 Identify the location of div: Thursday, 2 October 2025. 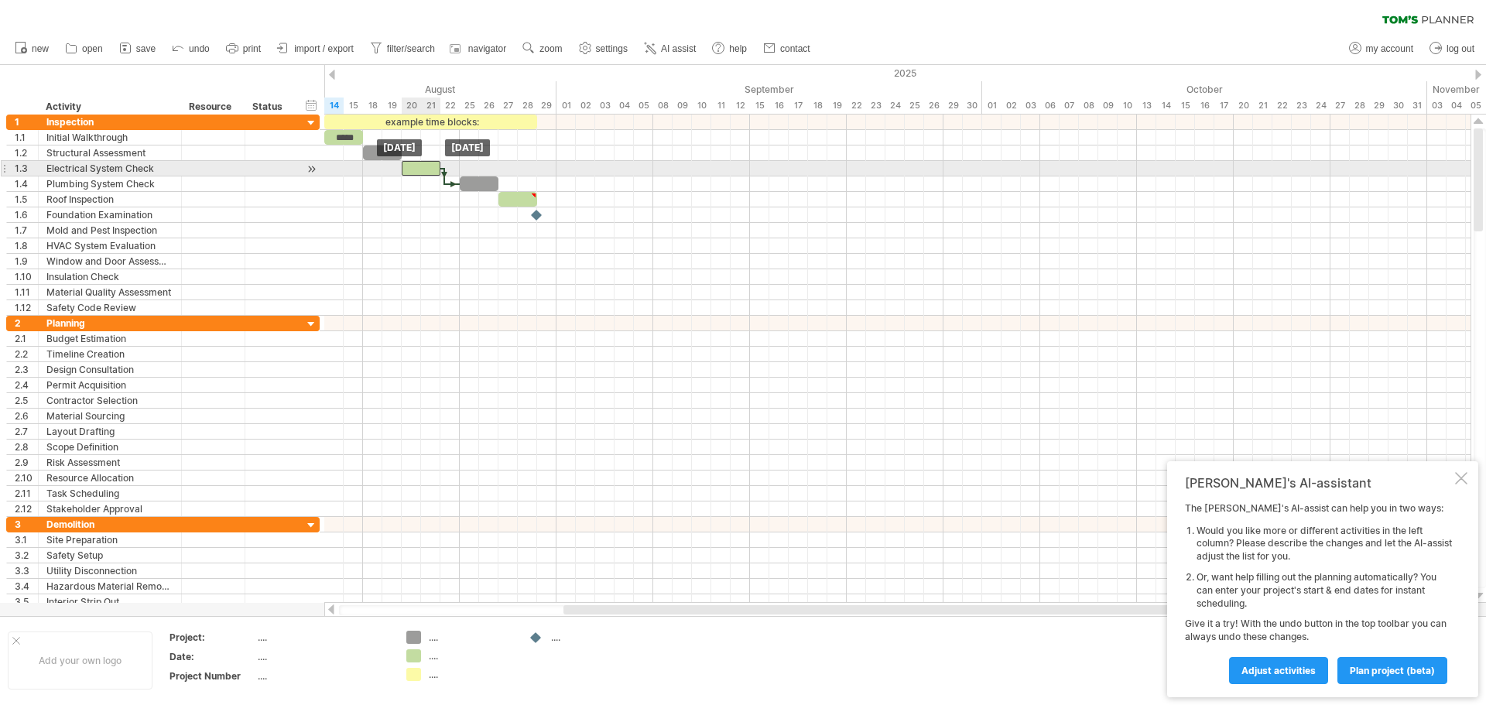
(1011, 105).